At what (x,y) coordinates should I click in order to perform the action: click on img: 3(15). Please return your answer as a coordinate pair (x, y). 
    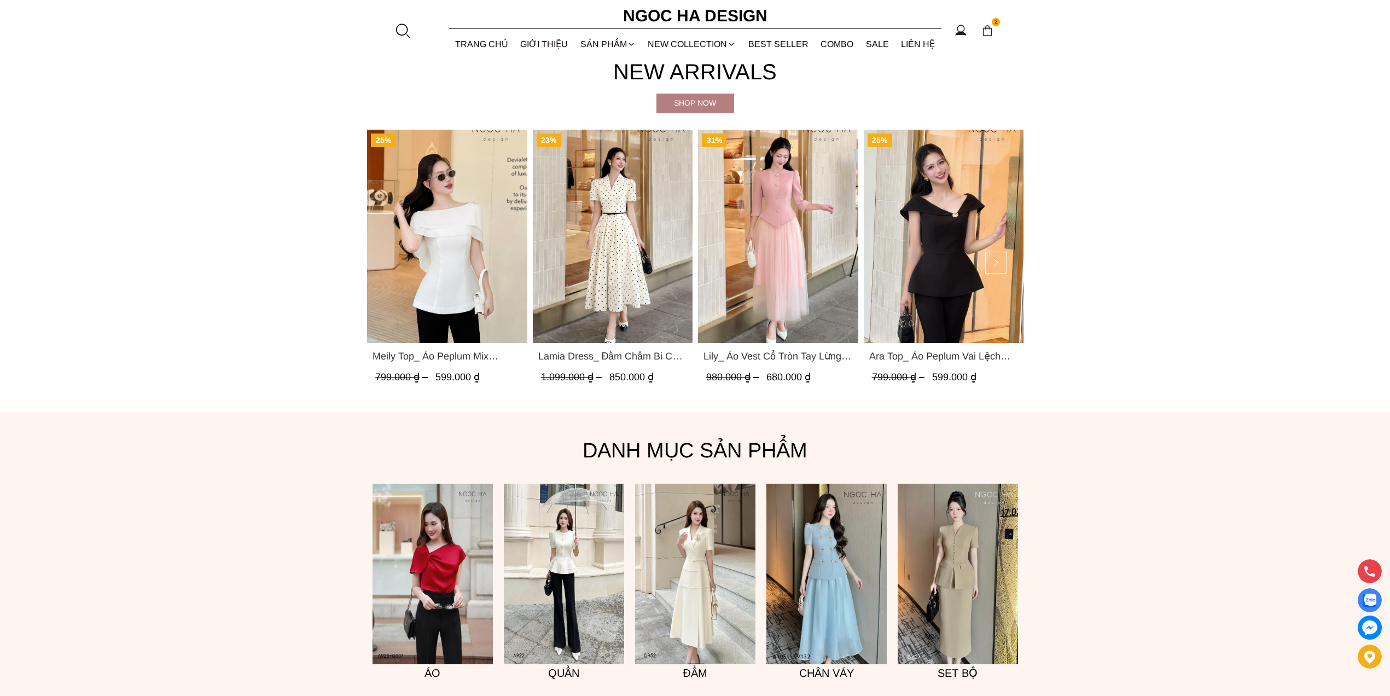
    Looking at the image, I should click on (958, 574).